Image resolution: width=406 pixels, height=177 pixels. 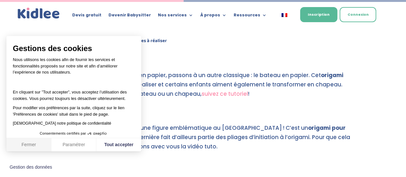 I want to click on p: En cliquant sur ”Tout accepter”, vous acceptez l’utilisation des cookies. Vous pourrez toujours l..., so click(x=74, y=92).